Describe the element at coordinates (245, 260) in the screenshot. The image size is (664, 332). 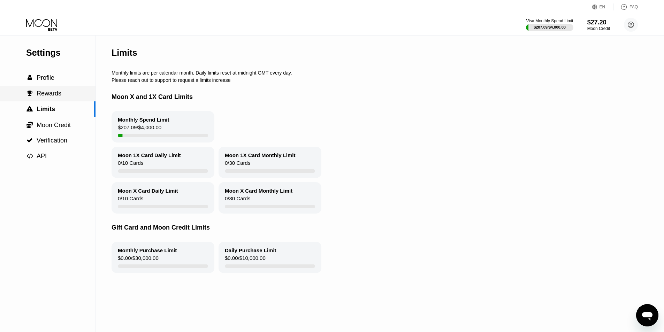
I see `div: $0.00 / $10,000.00` at that location.